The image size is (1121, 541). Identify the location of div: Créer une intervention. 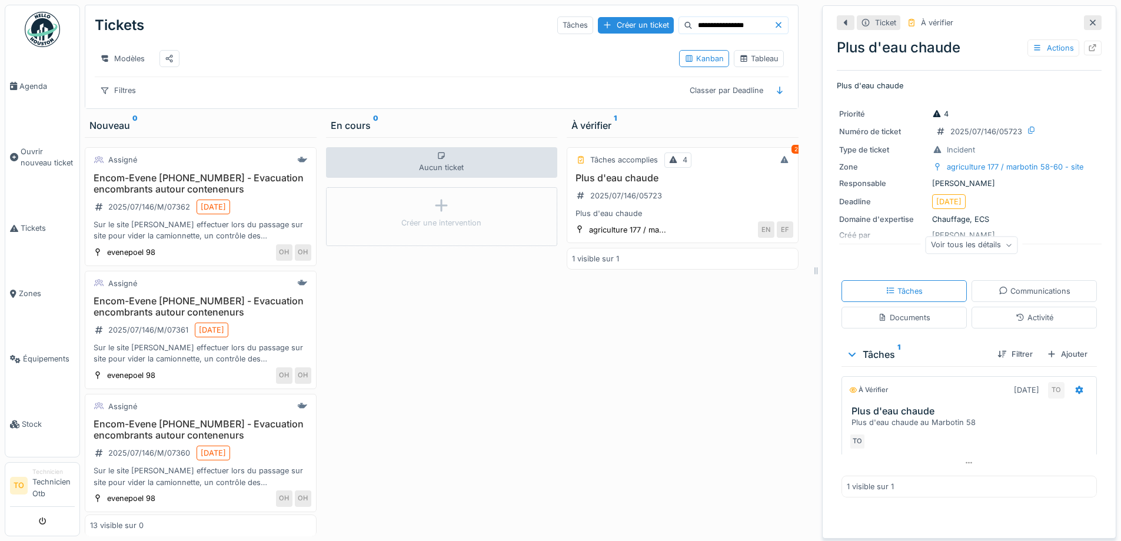
(441, 222).